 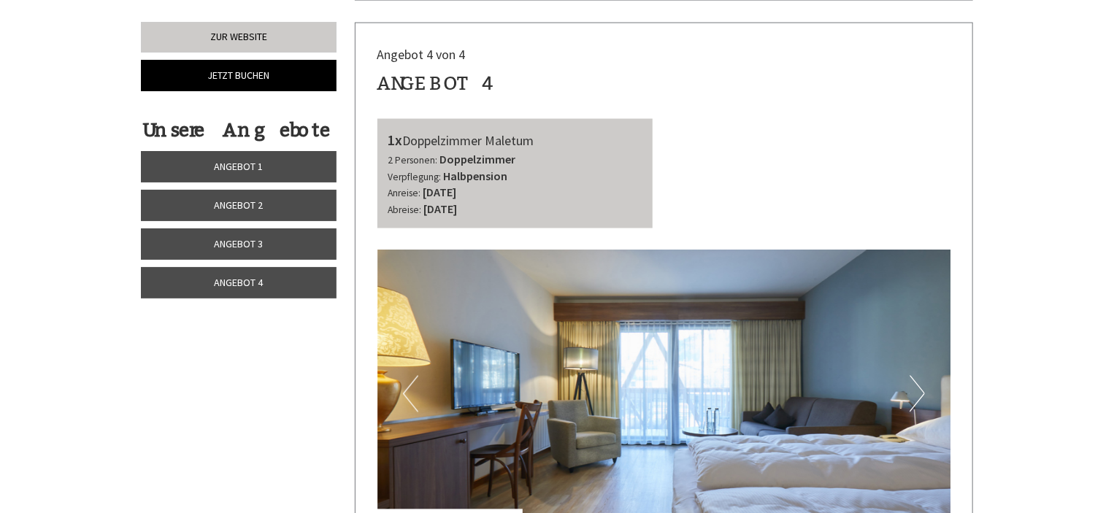 I want to click on b: Doppelzimmer, so click(x=478, y=159).